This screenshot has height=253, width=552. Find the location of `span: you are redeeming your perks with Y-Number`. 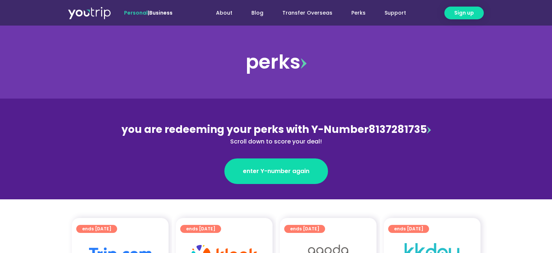

span: you are redeeming your perks with Y-Number is located at coordinates (245, 129).